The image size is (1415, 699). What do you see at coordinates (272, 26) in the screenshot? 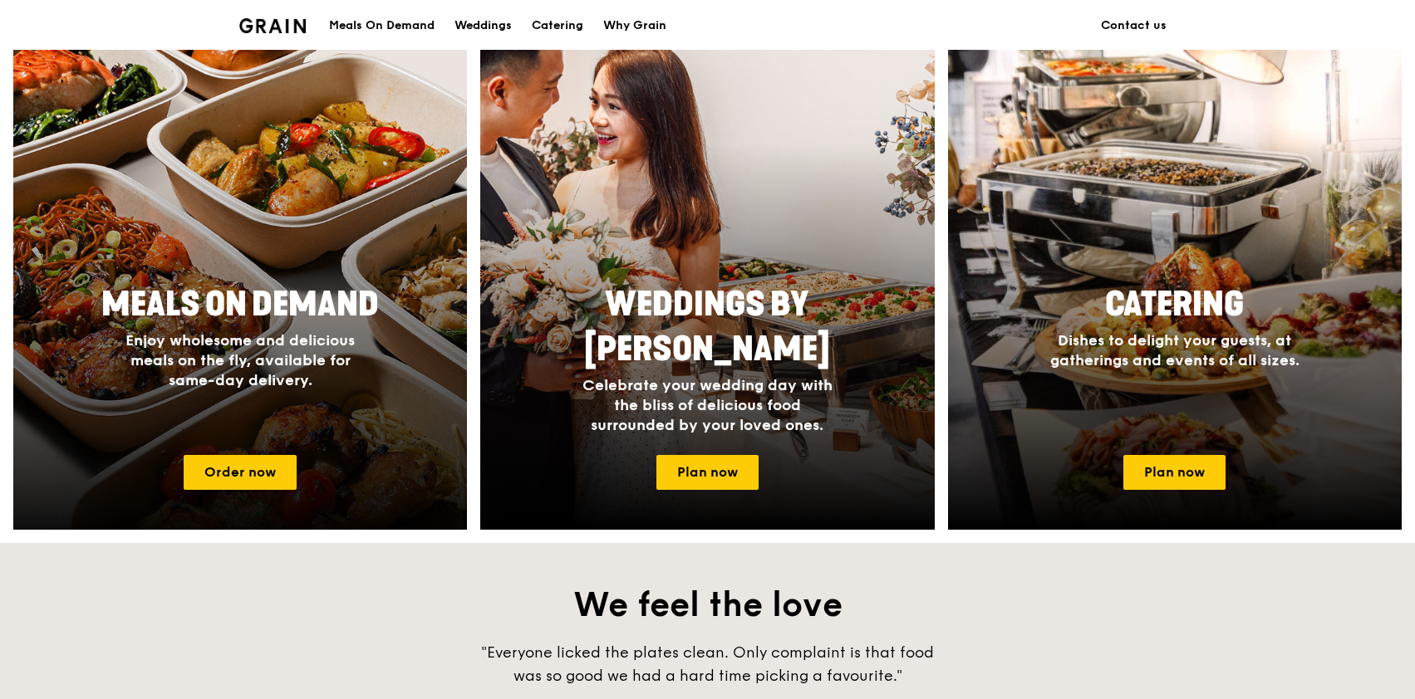
I see `img: Grain` at bounding box center [272, 26].